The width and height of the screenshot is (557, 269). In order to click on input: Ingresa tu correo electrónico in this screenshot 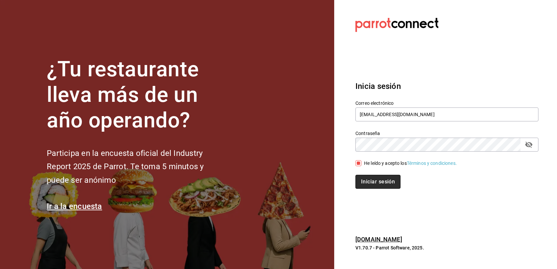, I will do `click(447, 114)`.